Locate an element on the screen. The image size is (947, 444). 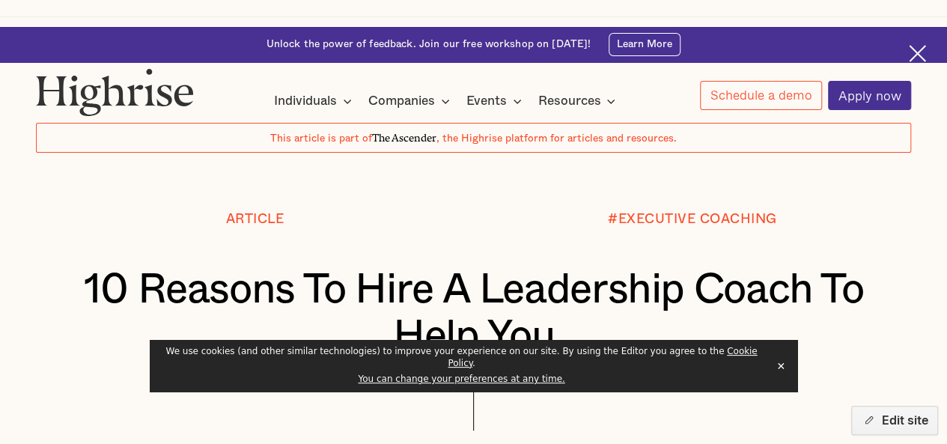
img: Highrise logo is located at coordinates (115, 92).